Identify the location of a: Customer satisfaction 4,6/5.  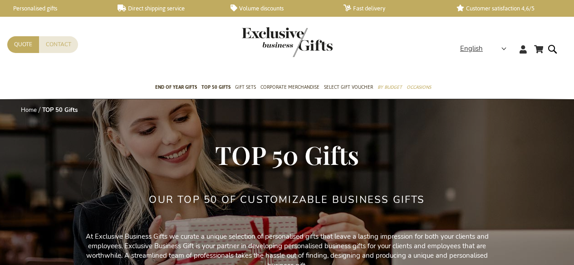
(505, 8).